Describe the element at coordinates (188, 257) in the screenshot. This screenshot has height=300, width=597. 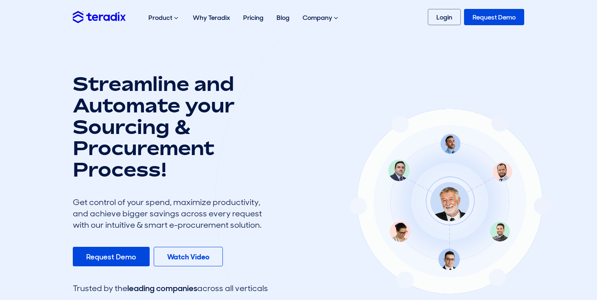
I see `a: Watch Video` at that location.